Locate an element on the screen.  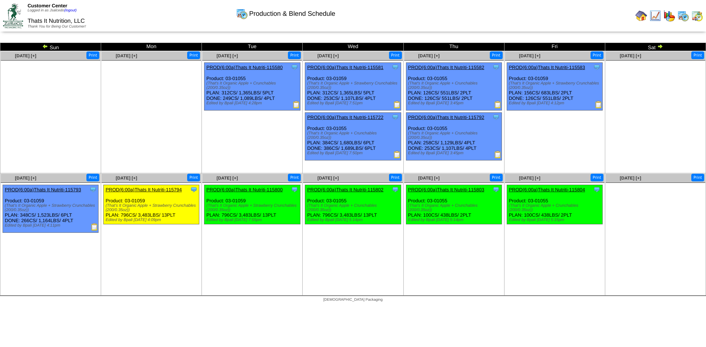
div: Product: 03-01059 PLAN: 312CS / 1,365LBS / 5PLT DONE: 253CS / 1,107LBS / 4PLT is located at coordinates (353, 87).